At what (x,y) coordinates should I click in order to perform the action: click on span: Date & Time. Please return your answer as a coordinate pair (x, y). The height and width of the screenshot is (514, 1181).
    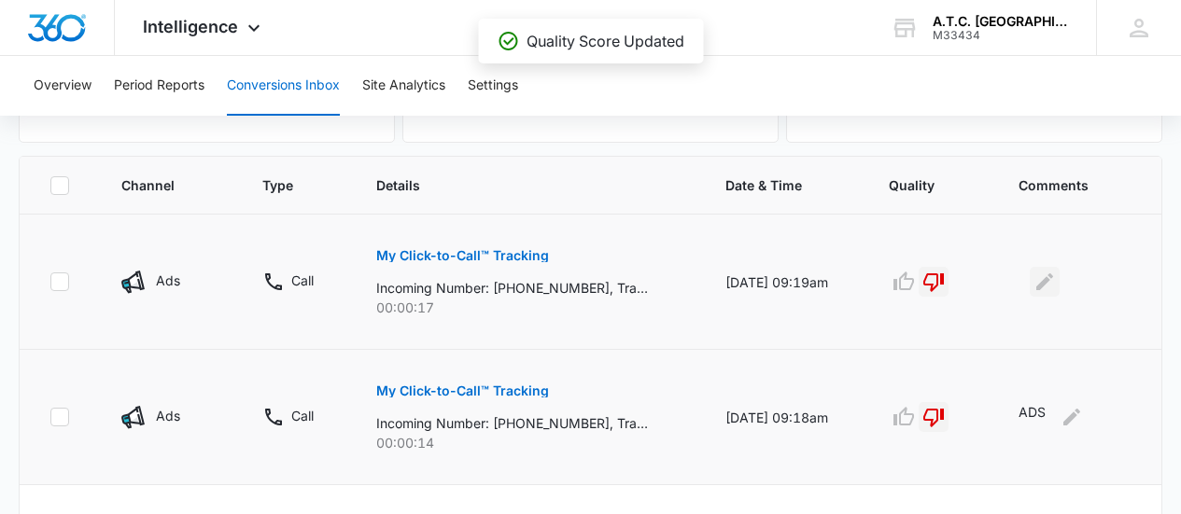
    Looking at the image, I should click on (771, 185).